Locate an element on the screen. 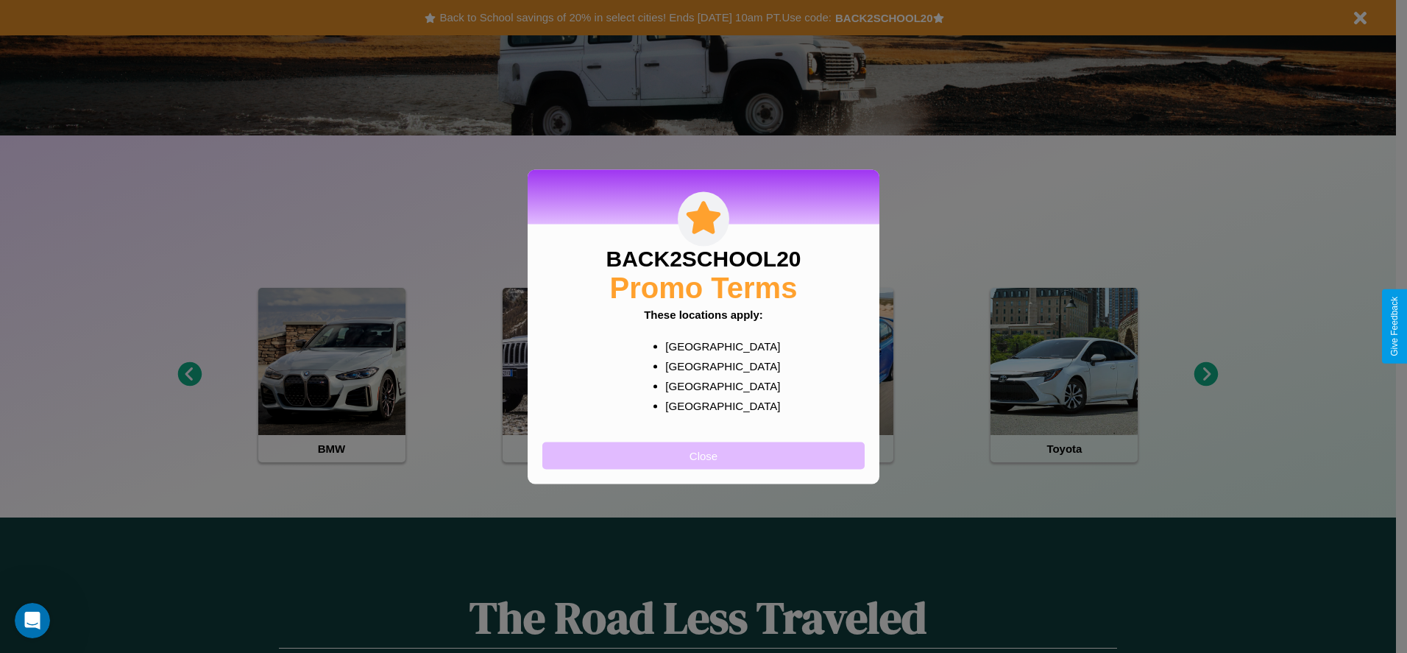  h2: Promo Terms is located at coordinates (704, 287).